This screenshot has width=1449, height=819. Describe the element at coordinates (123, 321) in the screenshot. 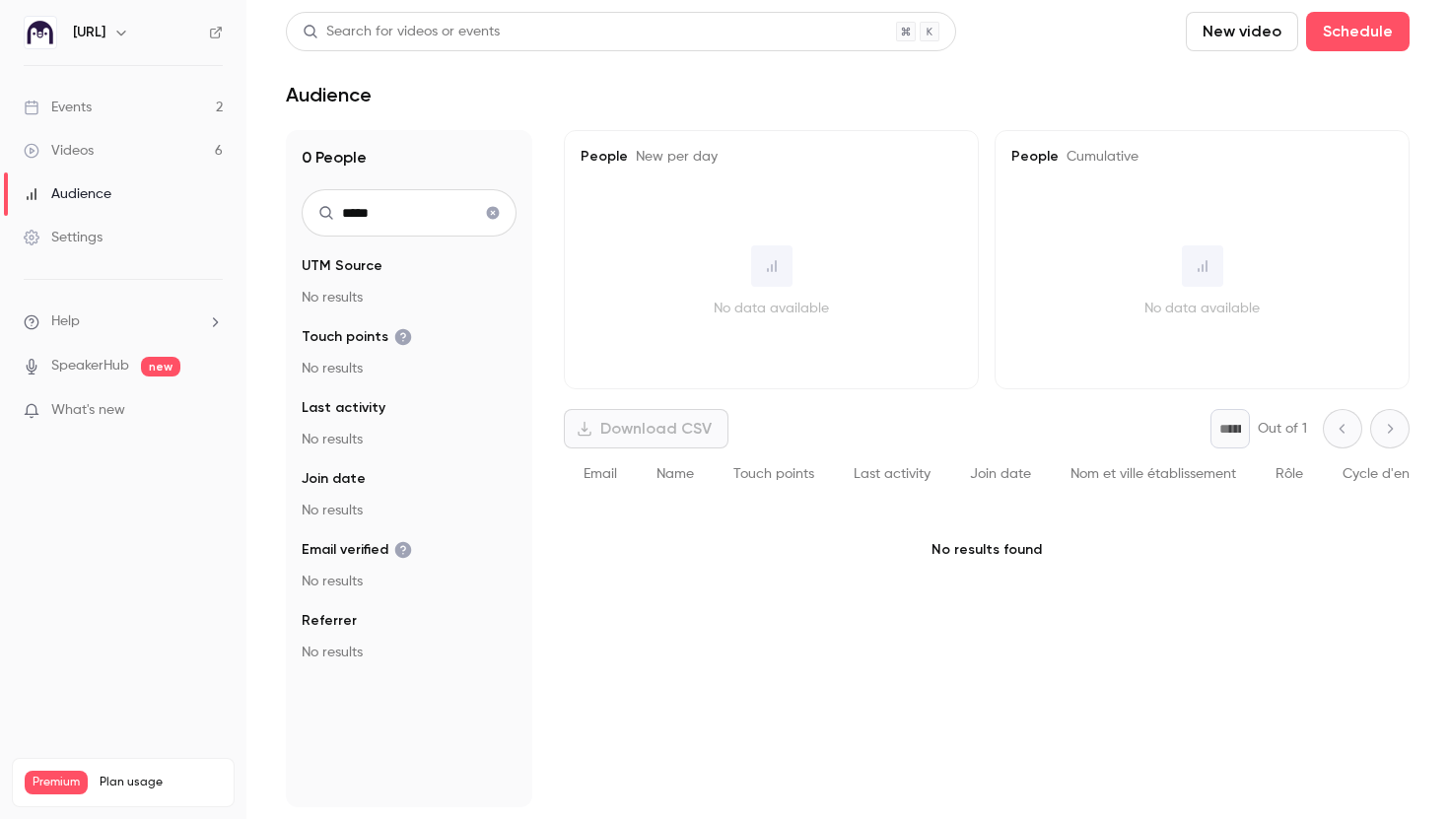

I see `li: help-dropdown-opener` at that location.